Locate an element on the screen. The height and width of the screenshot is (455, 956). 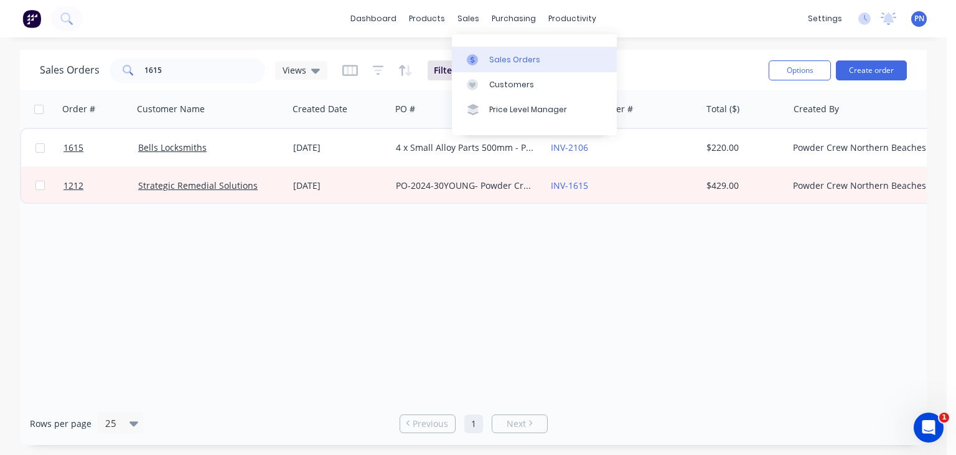
button: Create order is located at coordinates (872, 70).